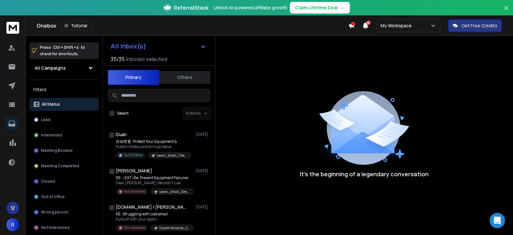  What do you see at coordinates (118, 59) in the screenshot?
I see `span: 35 / 35` at bounding box center [118, 59].